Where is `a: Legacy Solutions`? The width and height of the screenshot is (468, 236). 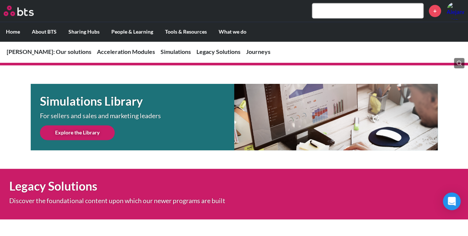
a: Legacy Solutions is located at coordinates (218, 51).